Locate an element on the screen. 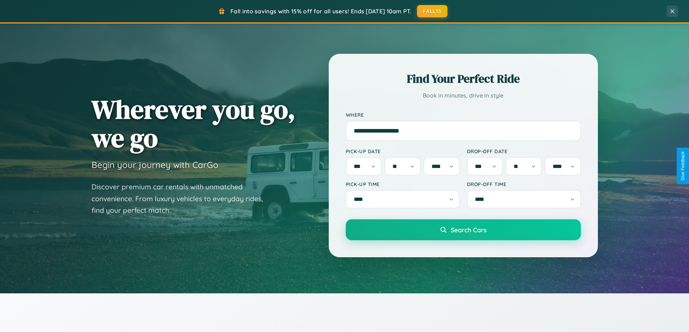 This screenshot has width=689, height=332. label: Drop-off Time is located at coordinates (523, 184).